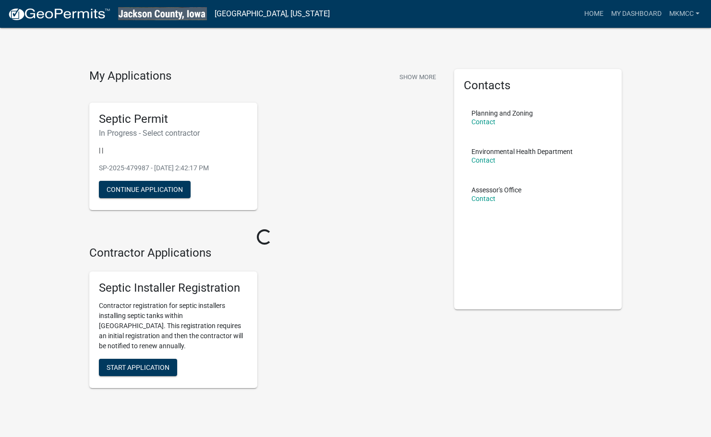  What do you see at coordinates (636, 14) in the screenshot?
I see `a: My Dashboard` at bounding box center [636, 14].